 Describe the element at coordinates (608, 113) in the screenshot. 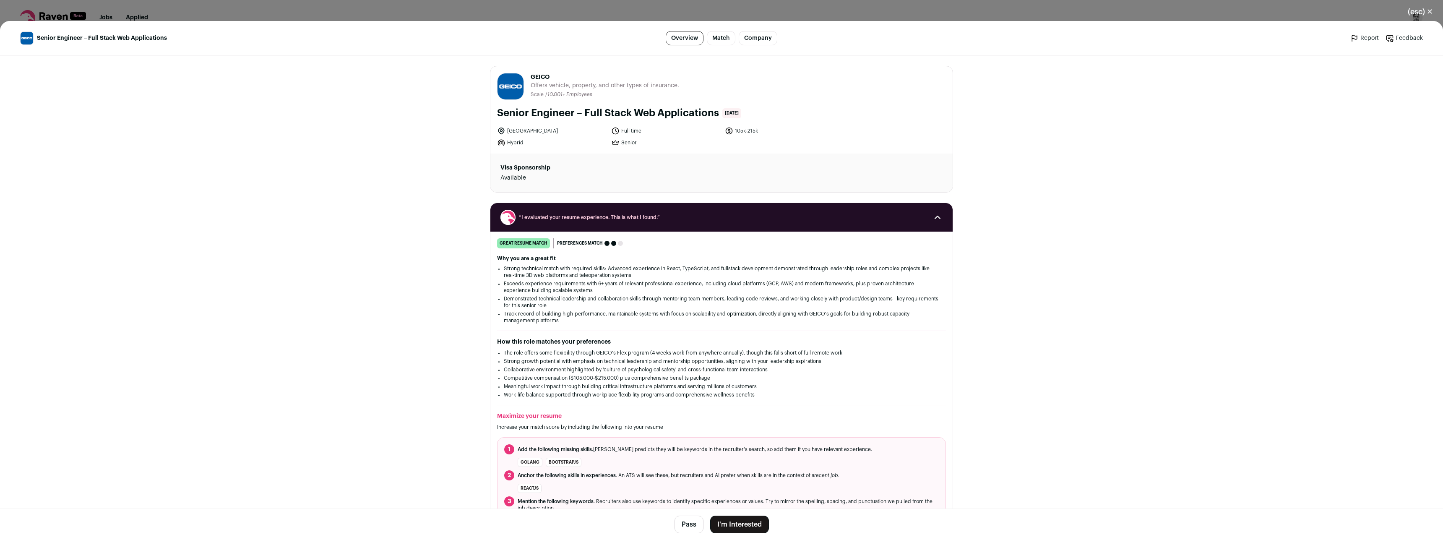

I see `h1: Senior Engineer – Full Stack Web Applications` at that location.